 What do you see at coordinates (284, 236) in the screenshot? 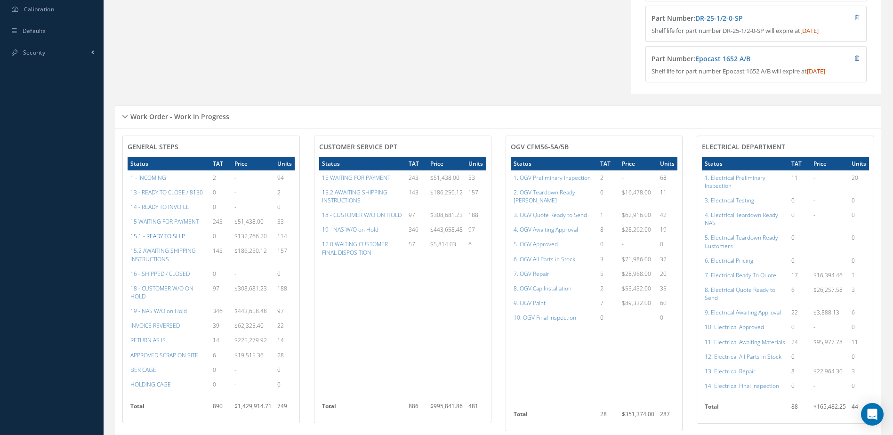
I see `td: 114` at bounding box center [284, 236].